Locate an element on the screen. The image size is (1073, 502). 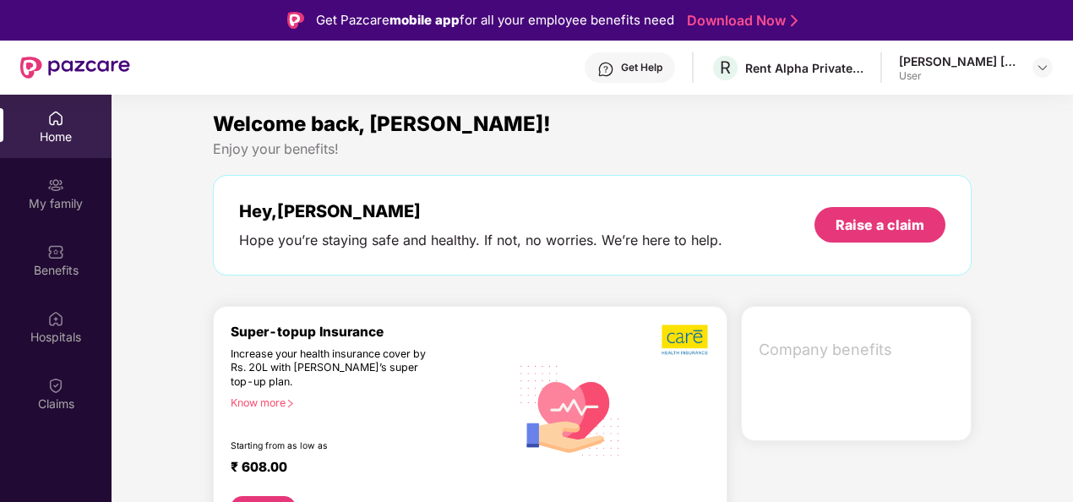
img: svg+xml;base64,PHN2ZyBpZD0iQmVuZWZpdHMiIHhtbG5zPSJodHRwOi8vd3d3LnczLm9yZy8yMDAwL3N2ZyIgd2lkdGg9Ij... is located at coordinates (56, 252).